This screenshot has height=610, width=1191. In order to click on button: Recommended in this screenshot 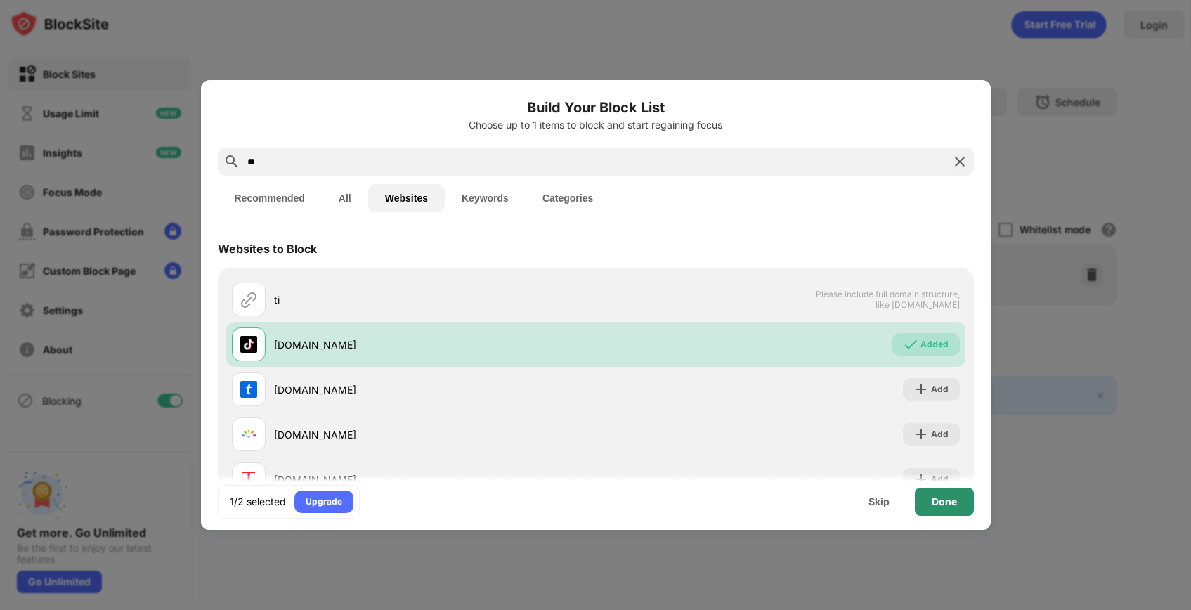, I will do `click(270, 198)`.